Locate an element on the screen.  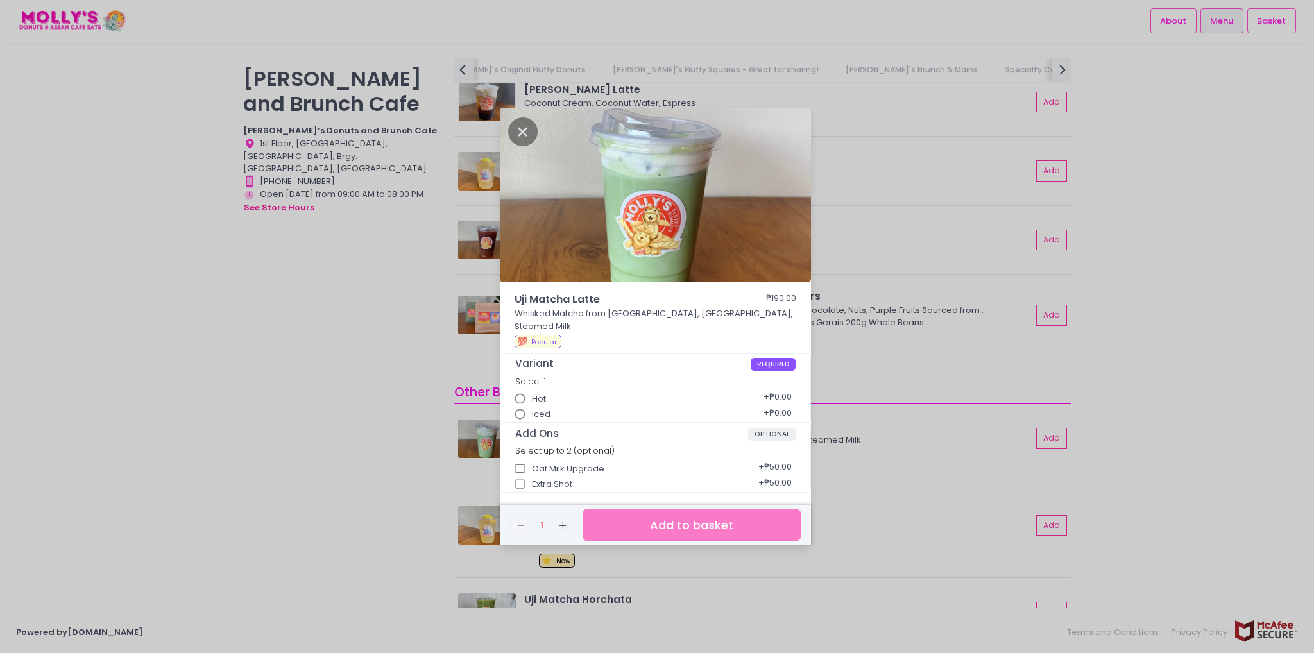
span: Uji Matcha Latte is located at coordinates (620, 300).